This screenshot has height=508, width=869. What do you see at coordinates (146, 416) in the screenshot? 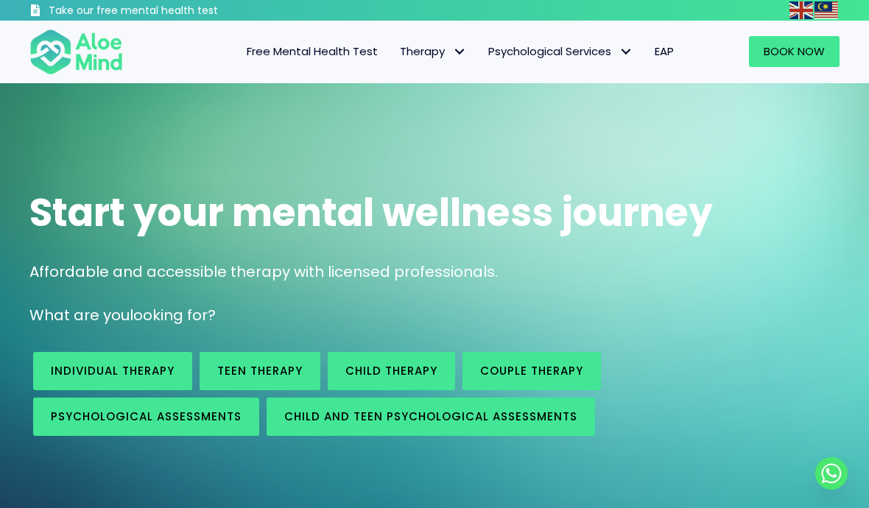
I see `span: Psychological assessments` at bounding box center [146, 416].